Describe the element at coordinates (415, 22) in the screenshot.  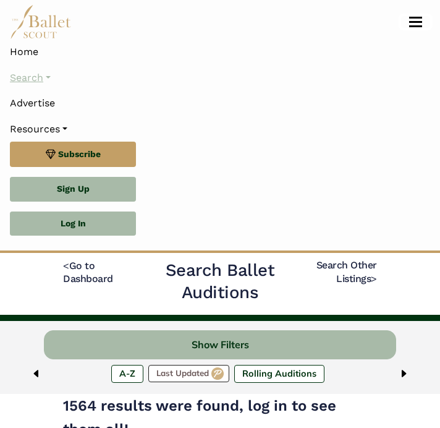
I see `button: Toggle navigation` at that location.